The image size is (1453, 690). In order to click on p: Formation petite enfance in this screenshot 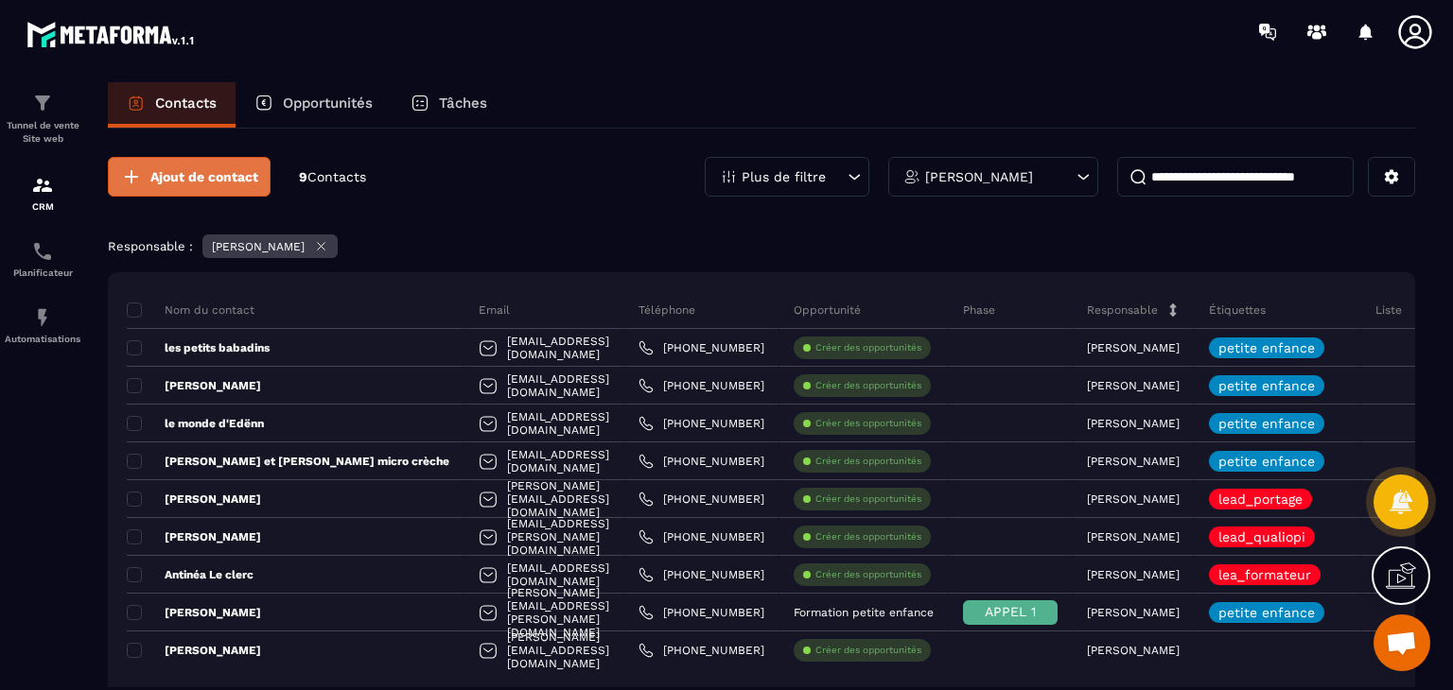, I will do `click(863, 613)`.